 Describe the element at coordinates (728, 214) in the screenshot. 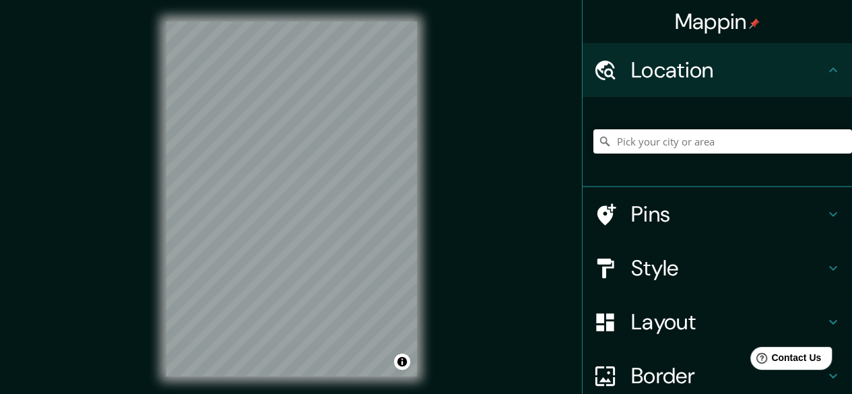

I see `h4: Pins` at that location.